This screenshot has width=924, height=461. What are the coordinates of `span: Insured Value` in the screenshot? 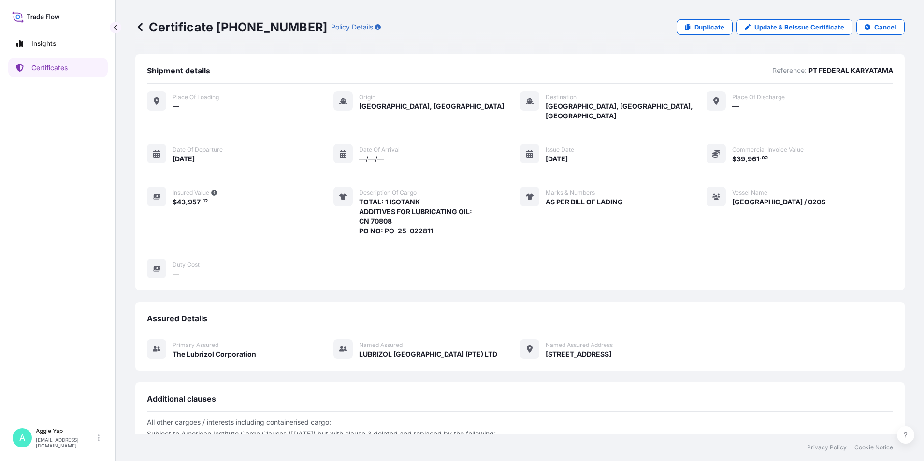 It's located at (191, 193).